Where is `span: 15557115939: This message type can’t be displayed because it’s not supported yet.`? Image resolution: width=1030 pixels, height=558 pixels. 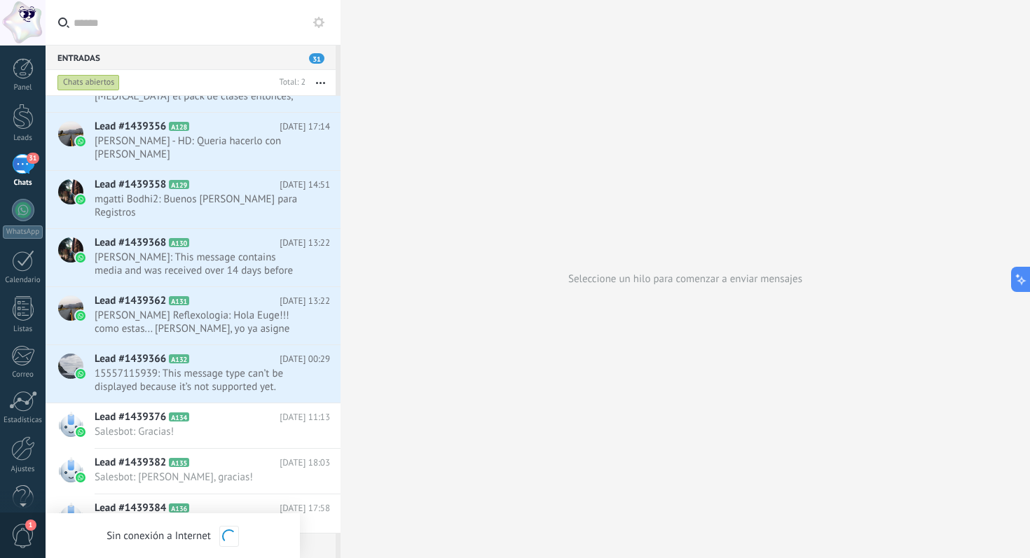
span: 15557115939: This message type can’t be displayed because it’s not supported yet. is located at coordinates (199, 380).